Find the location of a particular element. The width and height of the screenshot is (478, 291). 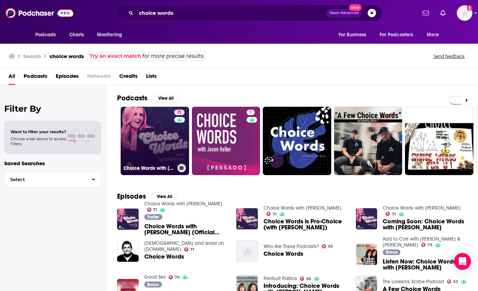

a: The Lovesick Scribe Podcast is located at coordinates (413, 282).